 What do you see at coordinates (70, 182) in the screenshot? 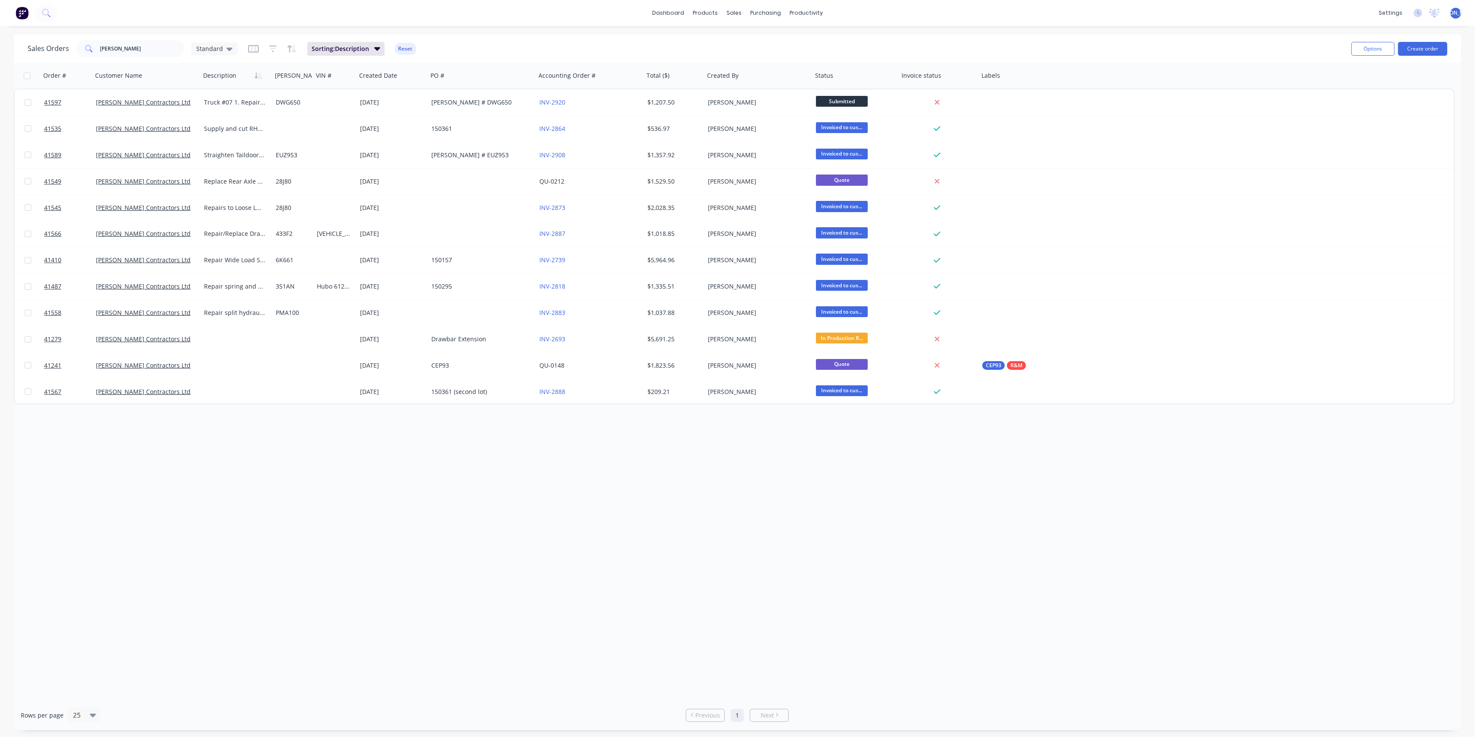
I see `a: 41549` at bounding box center [70, 182].